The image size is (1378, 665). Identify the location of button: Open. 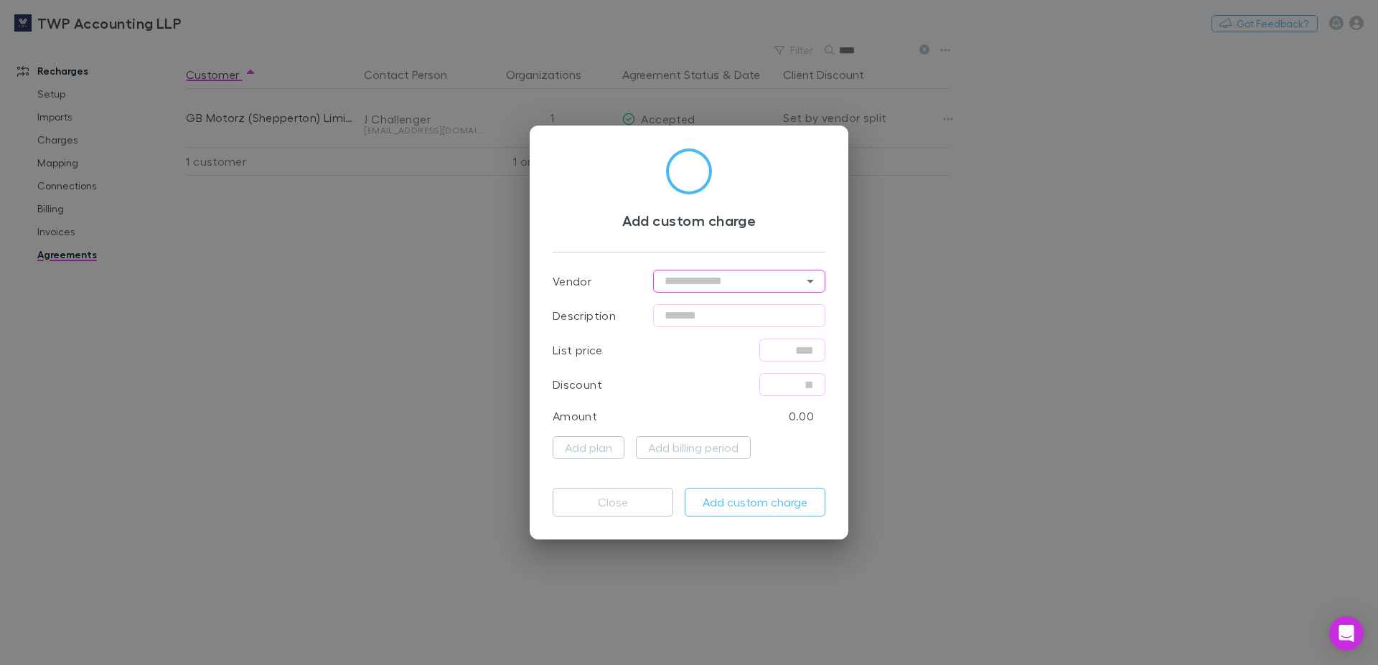
(810, 281).